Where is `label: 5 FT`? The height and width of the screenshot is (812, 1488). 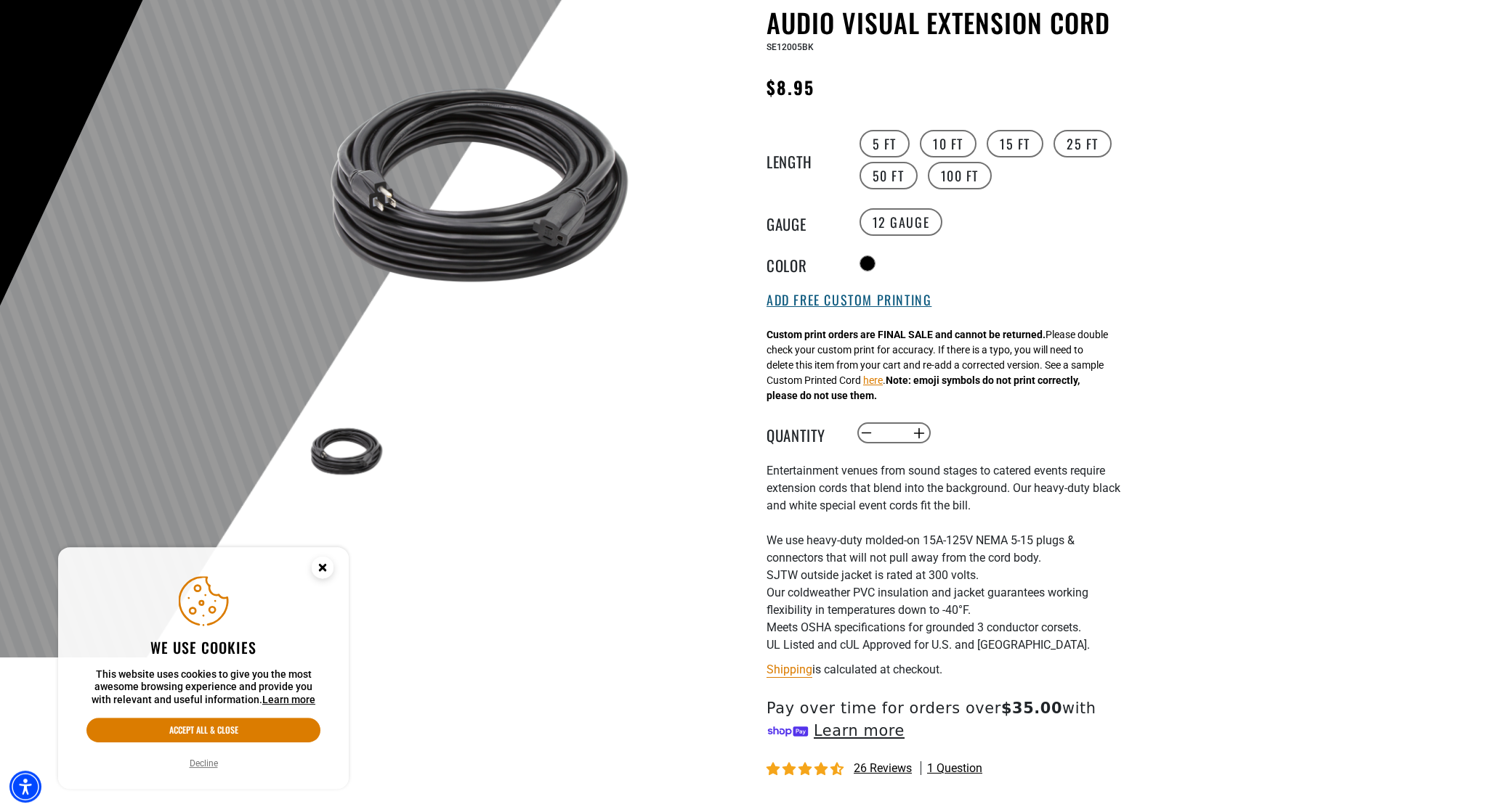 label: 5 FT is located at coordinates (884, 144).